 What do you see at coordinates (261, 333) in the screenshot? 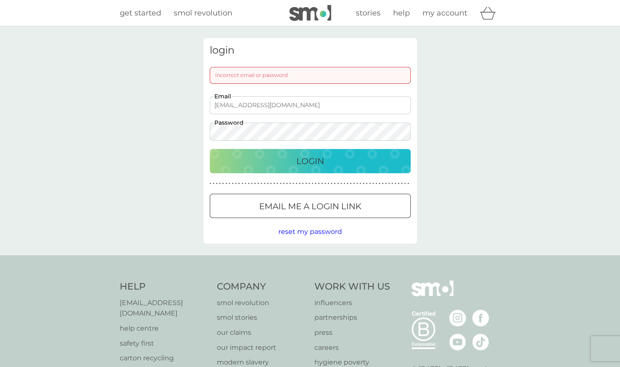
I see `p: our claims` at bounding box center [261, 333].